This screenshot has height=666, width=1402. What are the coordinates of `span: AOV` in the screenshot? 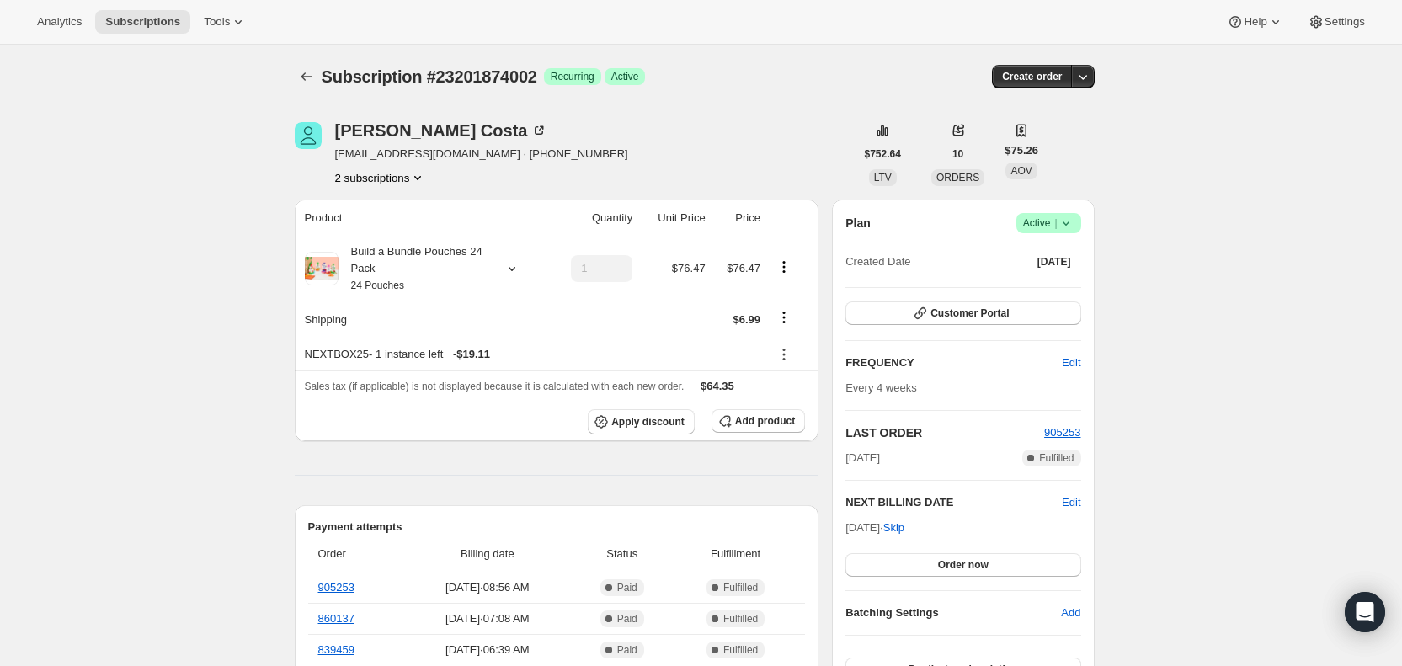 It's located at (1021, 171).